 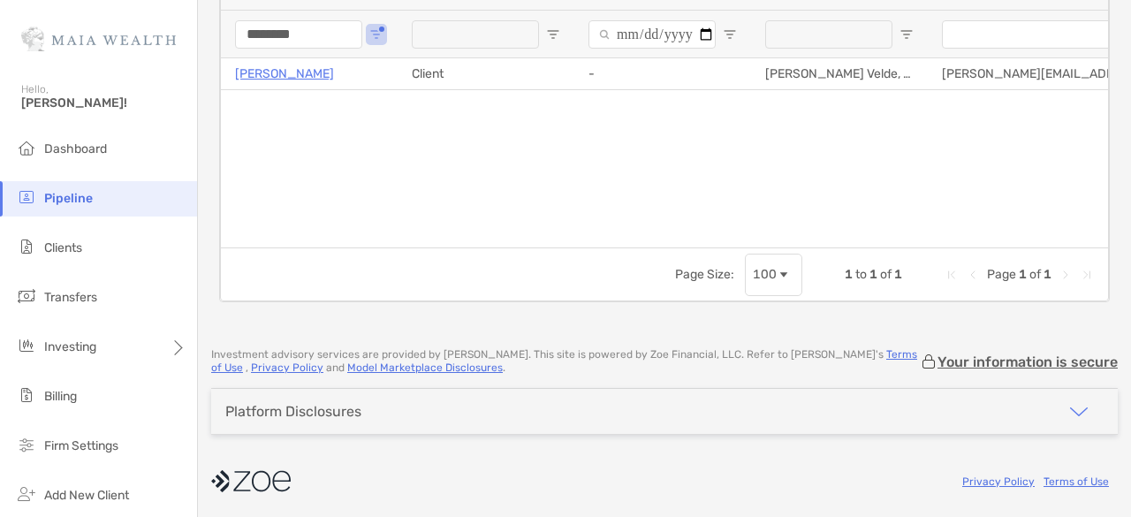 I want to click on a: Model Marketplace Disclosures, so click(x=425, y=368).